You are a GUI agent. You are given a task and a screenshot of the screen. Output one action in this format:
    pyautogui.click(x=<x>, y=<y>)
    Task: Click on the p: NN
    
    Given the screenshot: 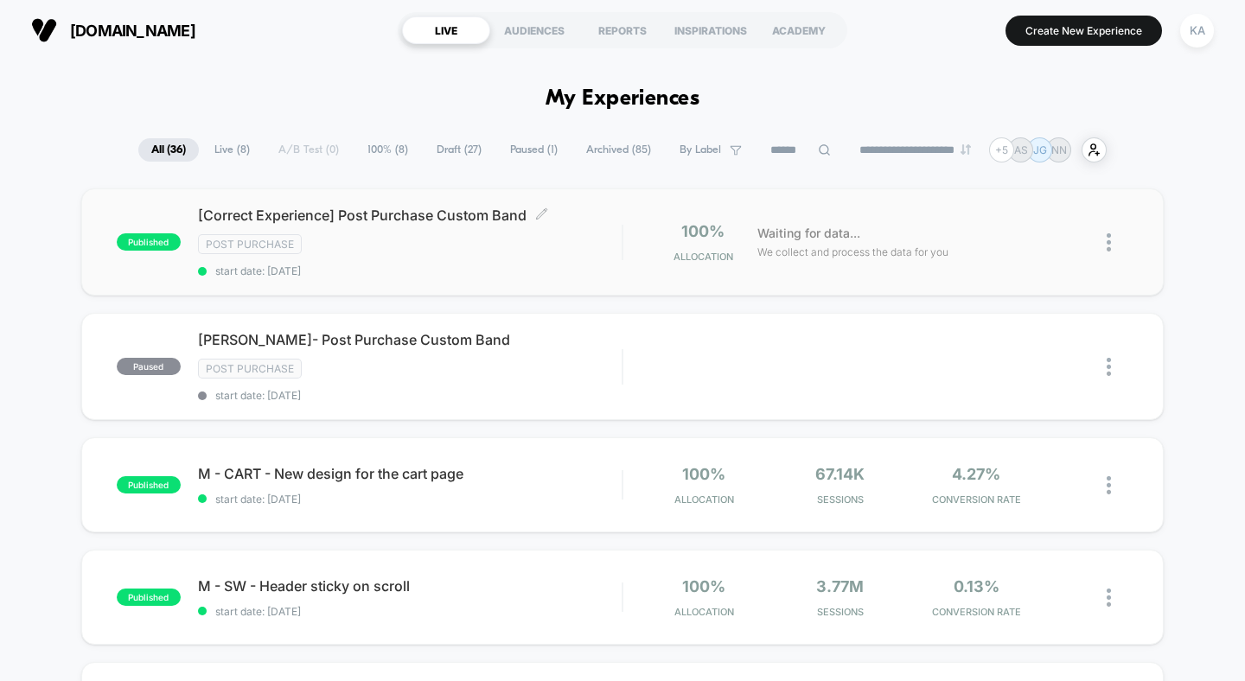 What is the action you would take?
    pyautogui.click(x=1059, y=150)
    